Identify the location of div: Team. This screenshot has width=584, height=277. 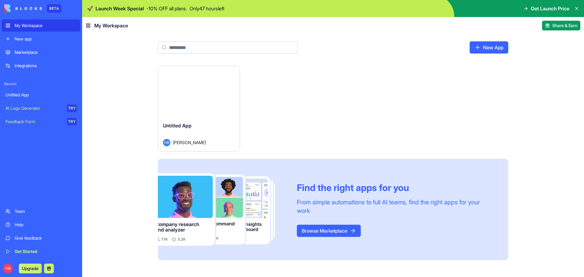
(46, 211).